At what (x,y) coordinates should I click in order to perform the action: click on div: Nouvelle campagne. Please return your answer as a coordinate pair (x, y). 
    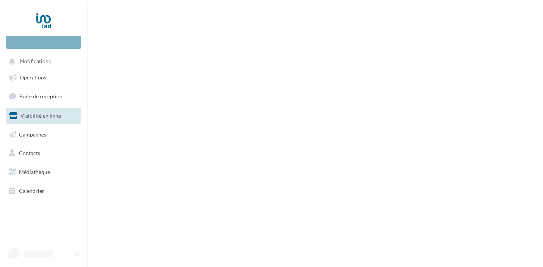
    Looking at the image, I should click on (44, 42).